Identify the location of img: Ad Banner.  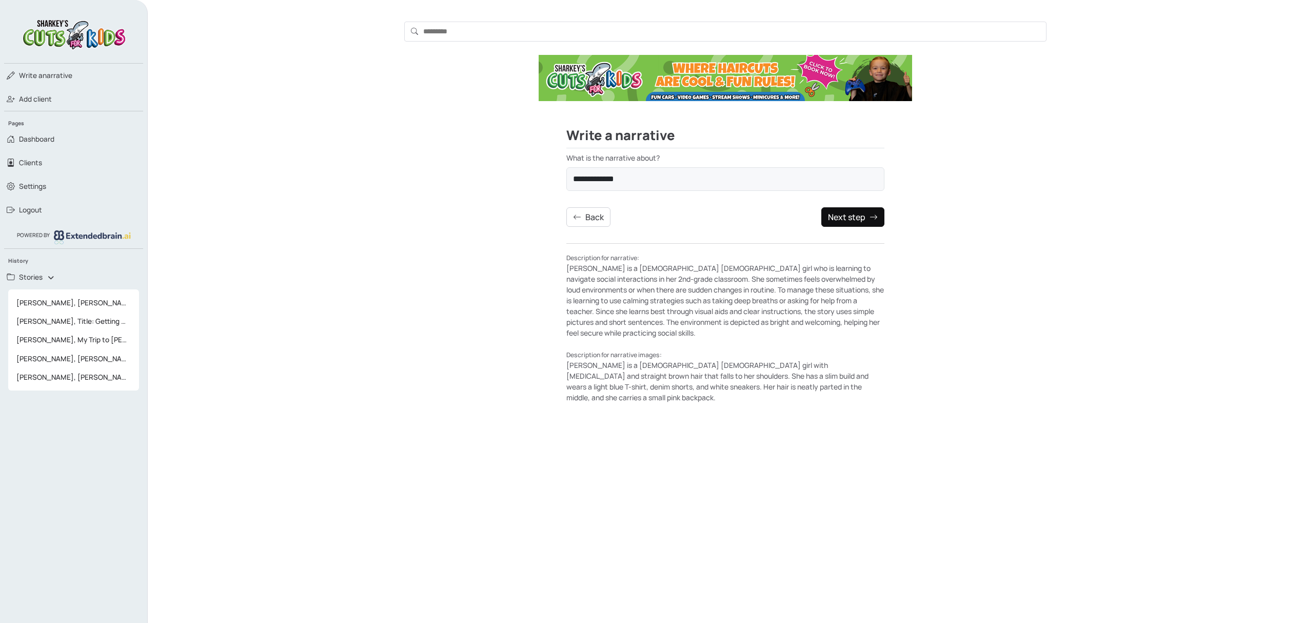
(725, 78).